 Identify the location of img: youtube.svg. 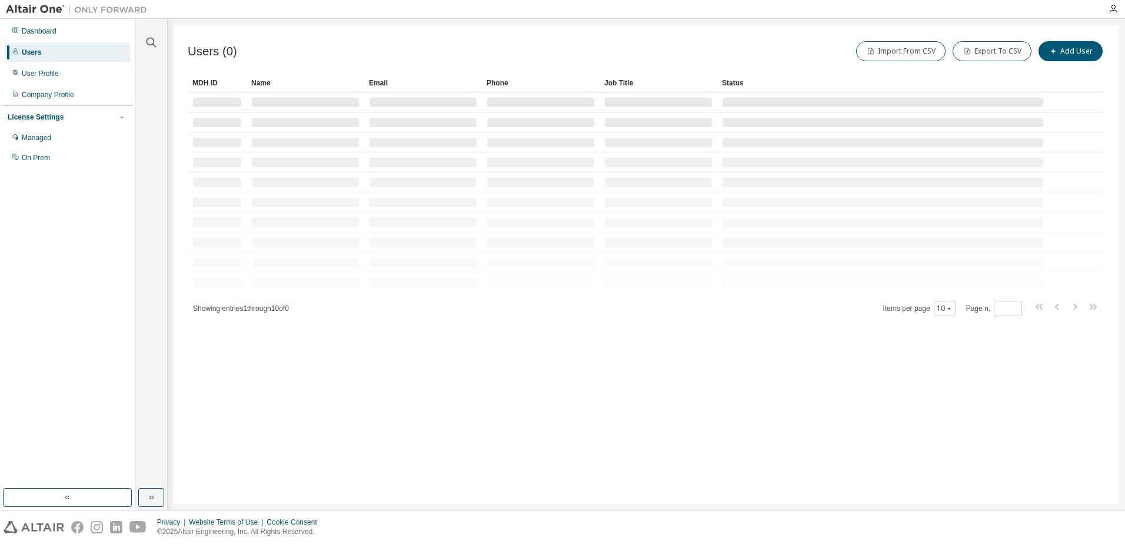
(138, 527).